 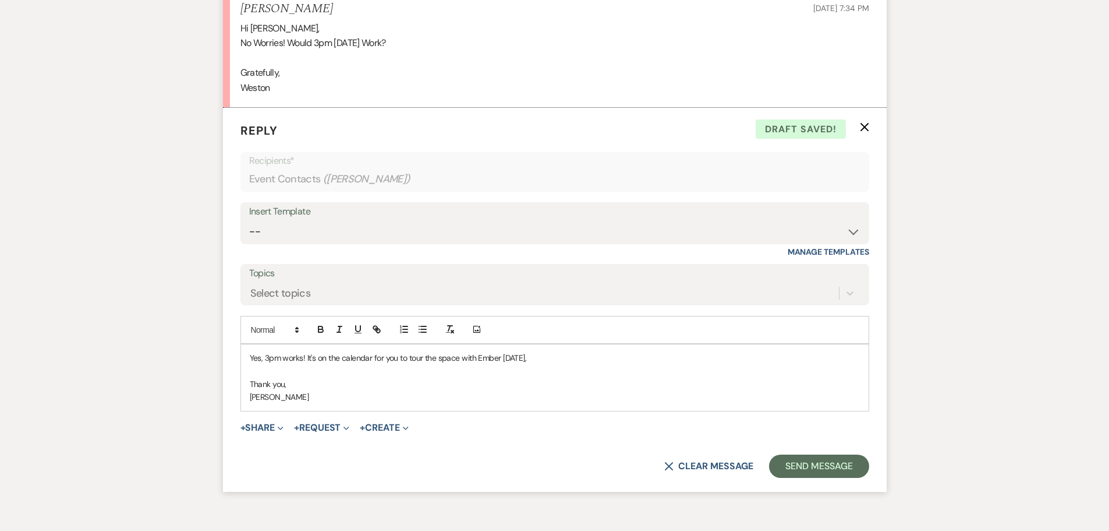 What do you see at coordinates (555, 73) in the screenshot?
I see `p: Gratefully,` at bounding box center [555, 73].